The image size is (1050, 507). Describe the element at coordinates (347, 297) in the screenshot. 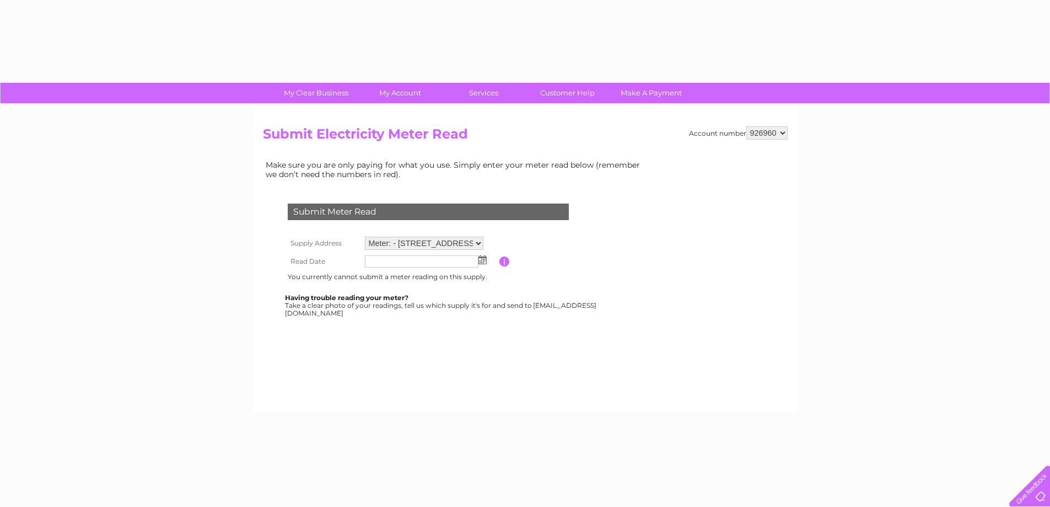

I see `b: Having trouble reading your meter?` at that location.